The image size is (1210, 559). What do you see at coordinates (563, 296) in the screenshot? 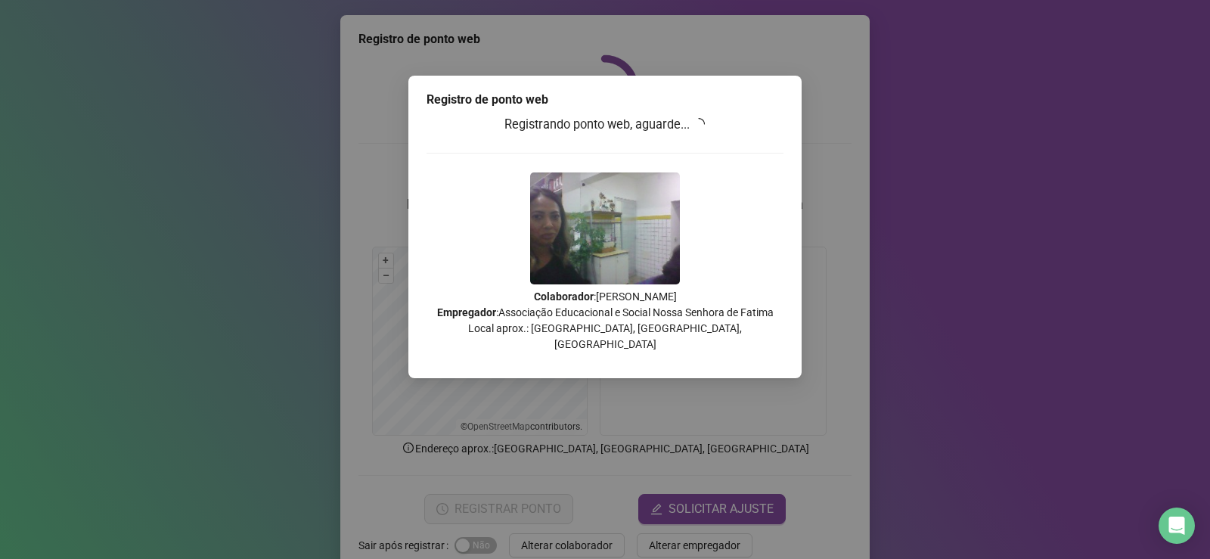
I see `strong: Colaborador` at bounding box center [563, 296].